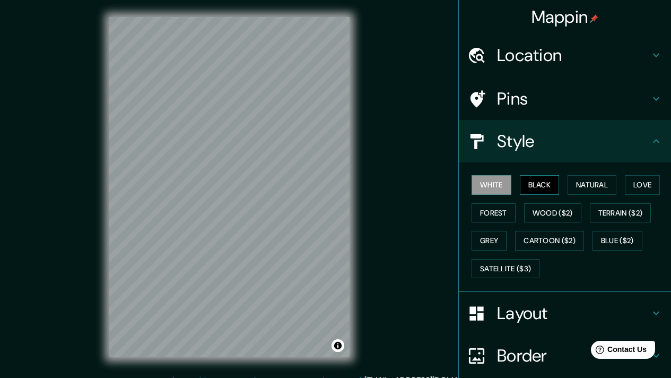  What do you see at coordinates (553, 213) in the screenshot?
I see `button: Wood ($2)` at bounding box center [553, 213].